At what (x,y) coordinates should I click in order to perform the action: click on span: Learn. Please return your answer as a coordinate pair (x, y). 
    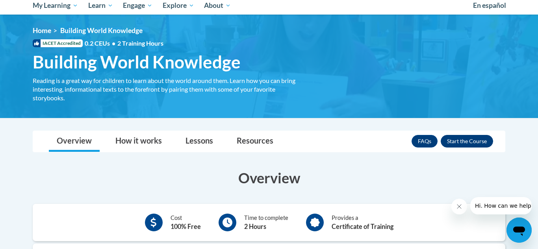
    Looking at the image, I should click on (101, 6).